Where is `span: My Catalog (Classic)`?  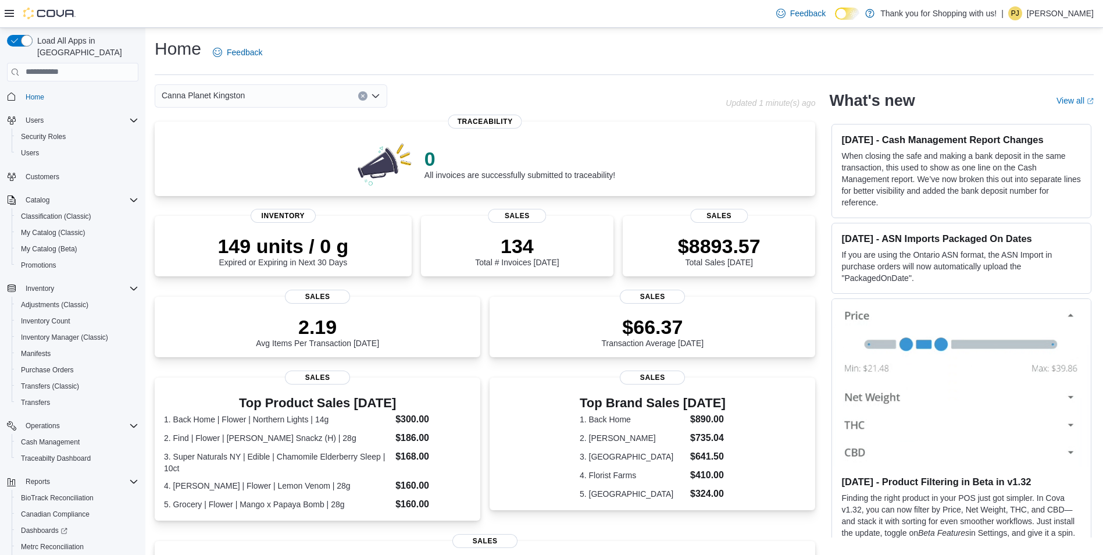 span: My Catalog (Classic) is located at coordinates (53, 233).